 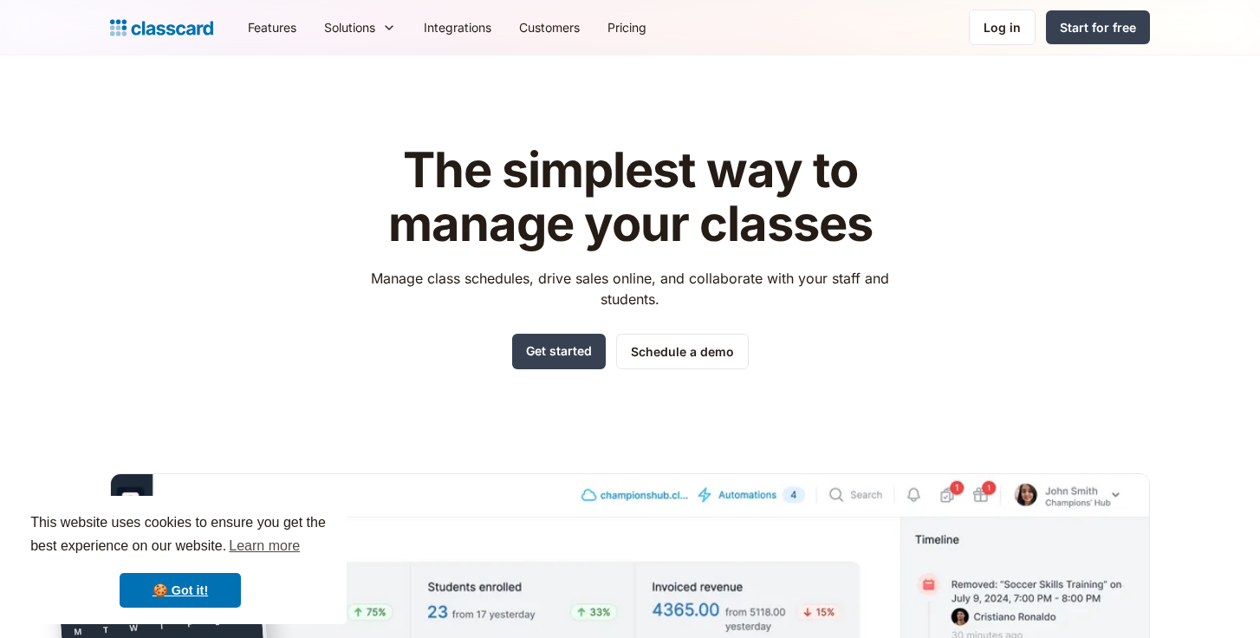 I want to click on a: Features, so click(x=272, y=27).